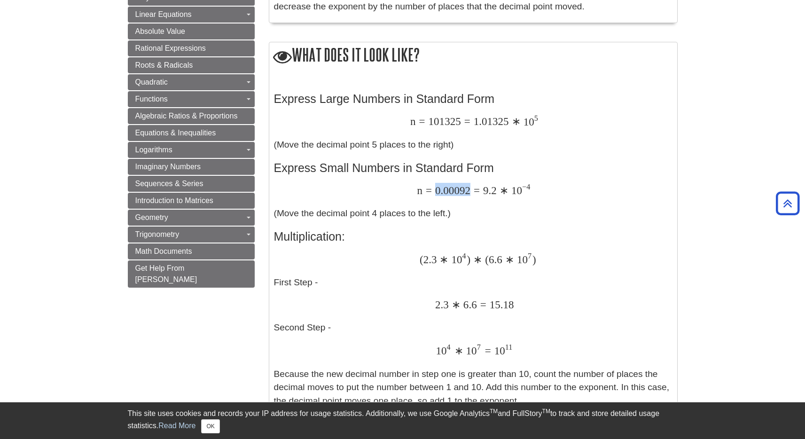  Describe the element at coordinates (473, 236) in the screenshot. I see `h3: Multiplication:` at that location.